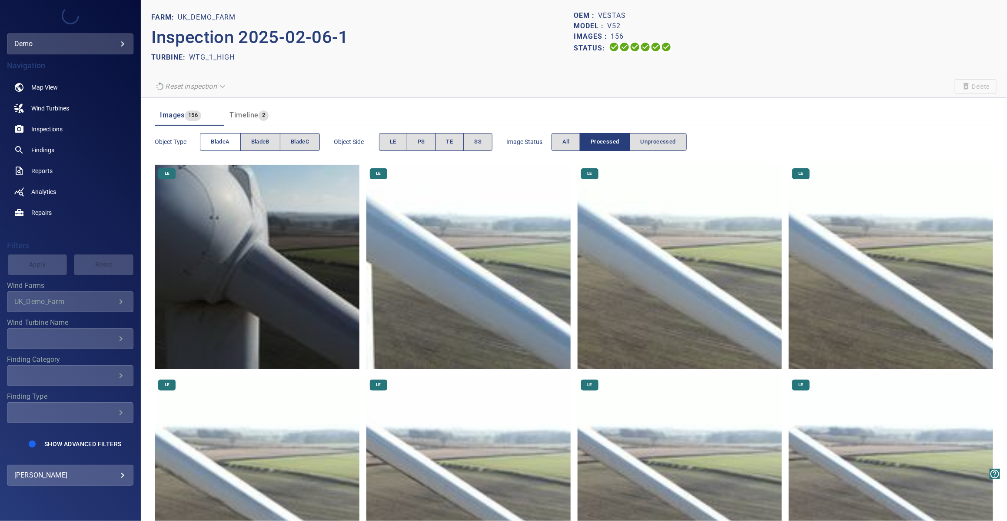  I want to click on span: bladeC, so click(300, 142).